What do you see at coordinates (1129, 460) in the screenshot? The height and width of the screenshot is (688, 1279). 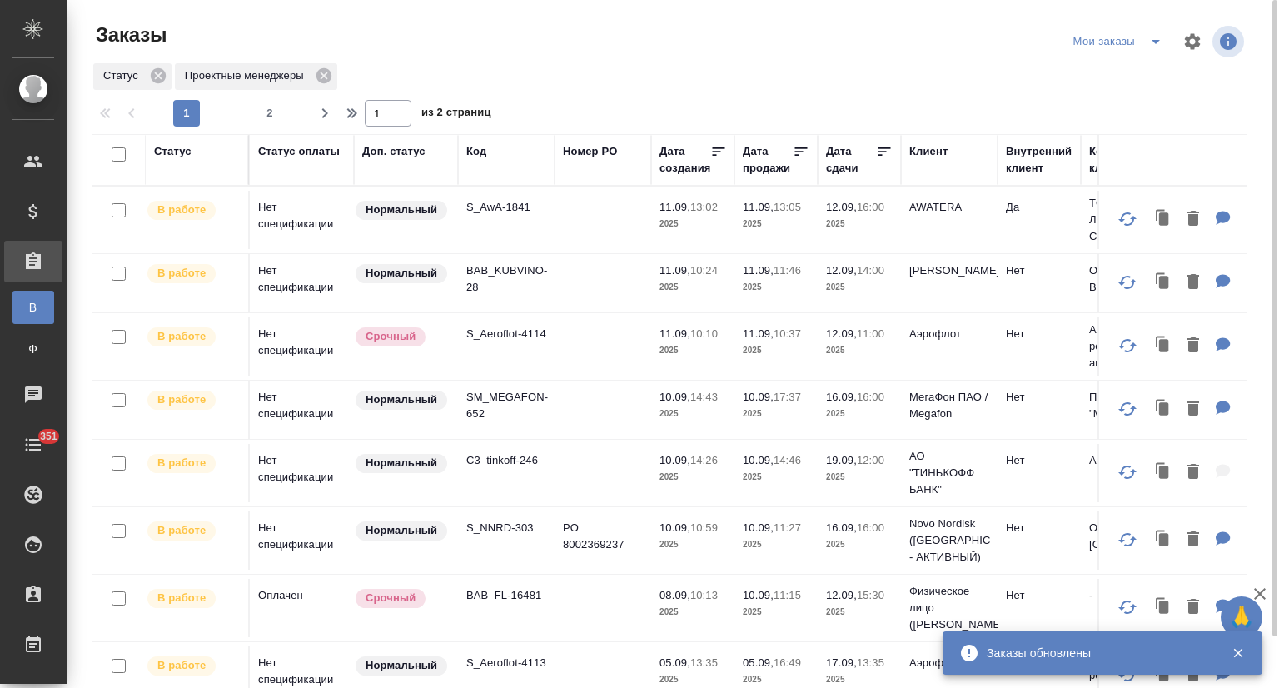 I see `p: АО "ТБАНК"` at bounding box center [1129, 460].